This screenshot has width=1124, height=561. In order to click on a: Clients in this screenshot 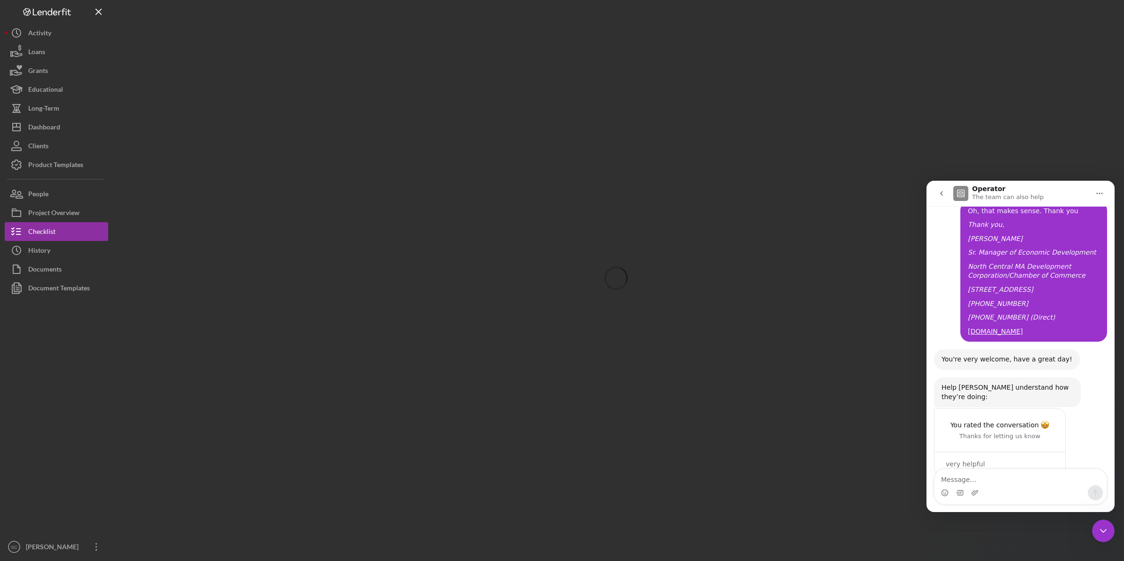, I will do `click(56, 146)`.